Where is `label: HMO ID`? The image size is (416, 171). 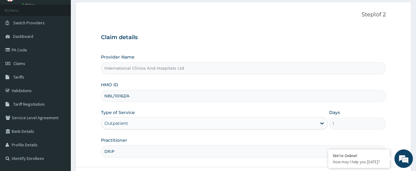
label: HMO ID is located at coordinates (110, 85).